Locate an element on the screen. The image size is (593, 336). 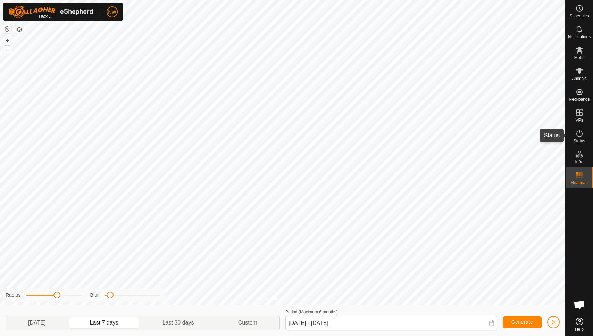
span: Notifications is located at coordinates (579, 37).